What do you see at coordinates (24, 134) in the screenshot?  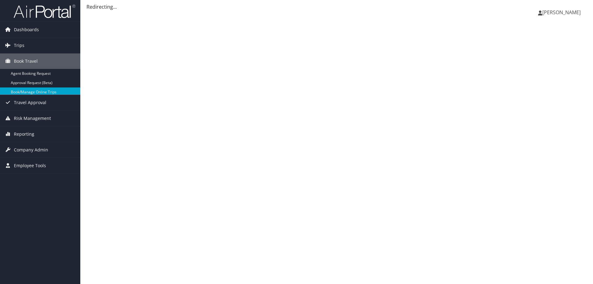 I see `span: Reporting` at bounding box center [24, 134].